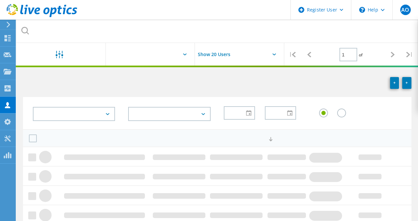 The height and width of the screenshot is (221, 418). I want to click on span: of, so click(360, 55).